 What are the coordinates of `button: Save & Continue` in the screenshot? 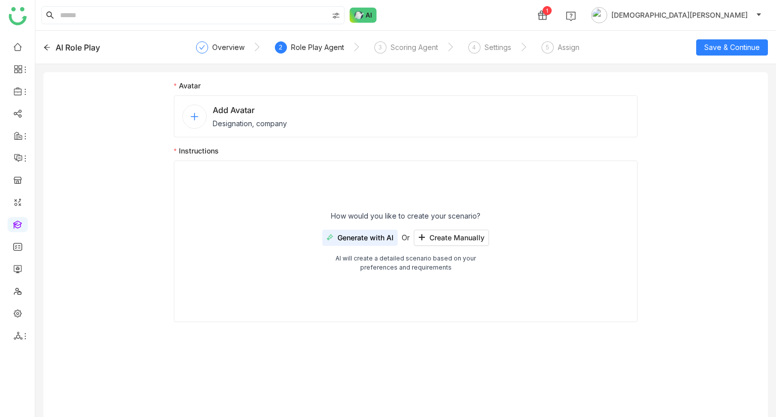 It's located at (732, 48).